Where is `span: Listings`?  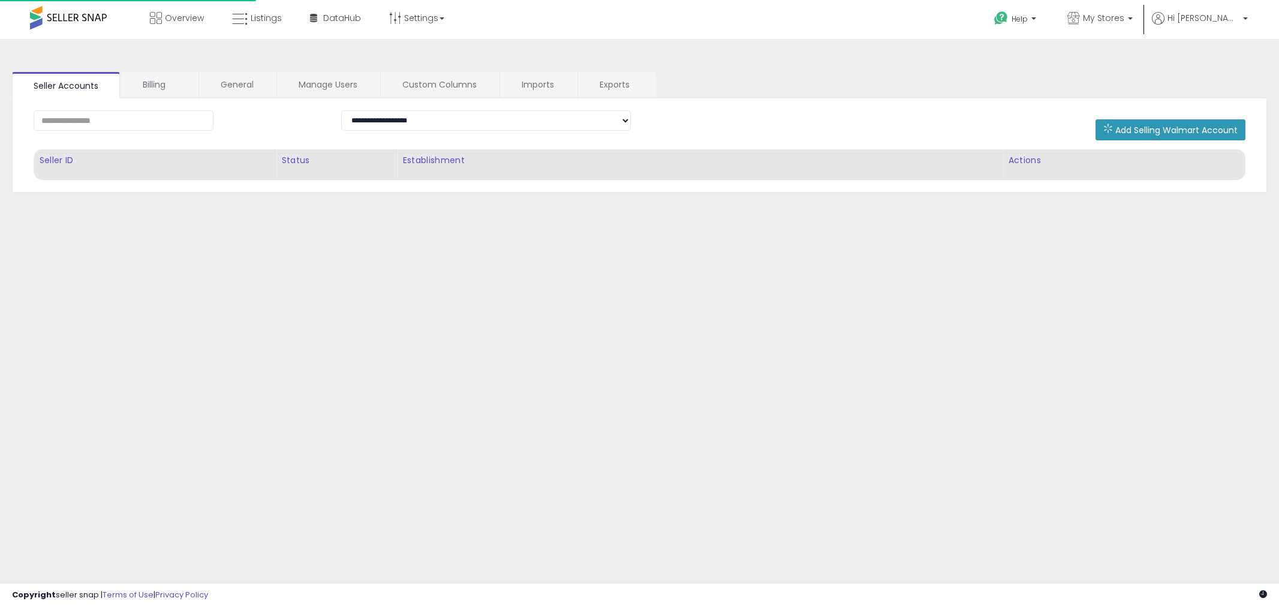
span: Listings is located at coordinates (266, 18).